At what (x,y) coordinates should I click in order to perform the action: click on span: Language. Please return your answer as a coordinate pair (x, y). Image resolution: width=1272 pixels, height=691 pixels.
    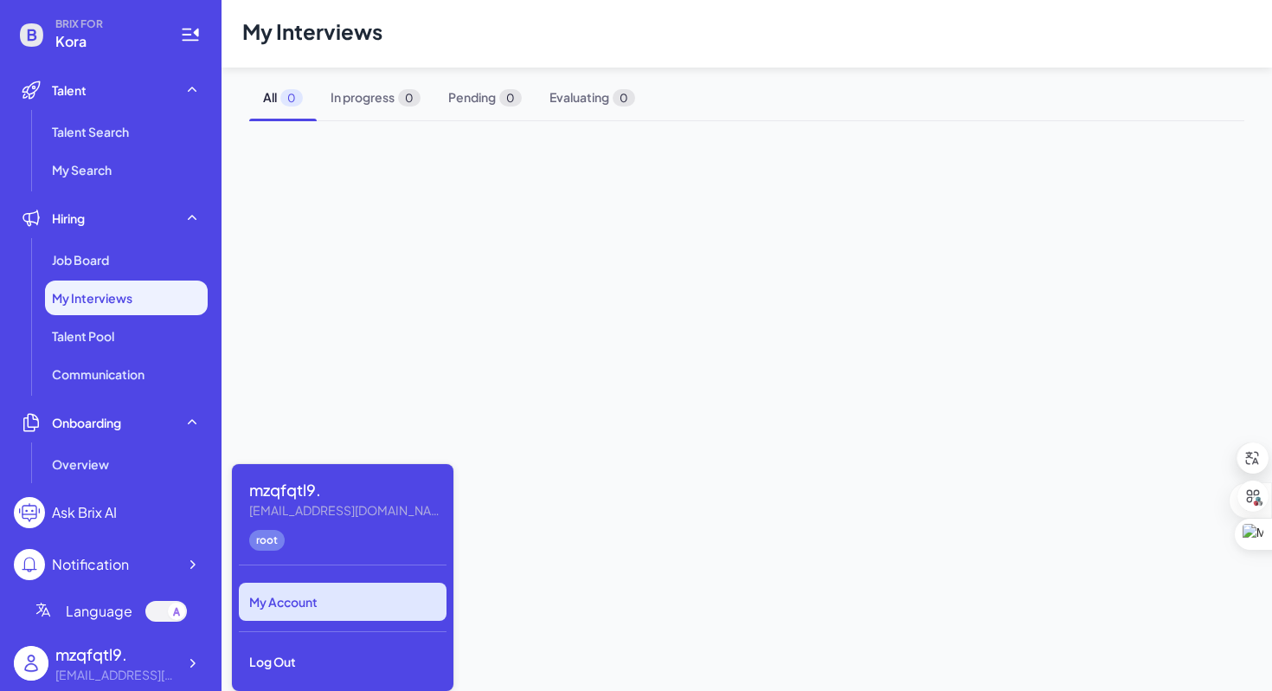
    Looking at the image, I should click on (99, 611).